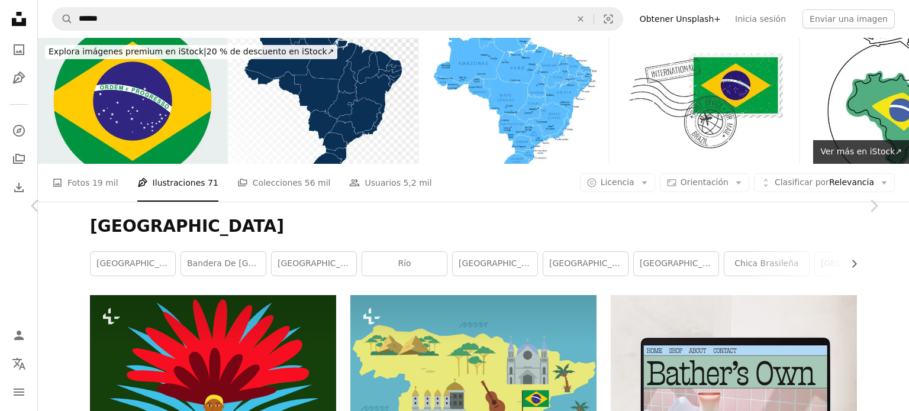 This screenshot has width=909, height=411. I want to click on a: Explorar, so click(19, 131).